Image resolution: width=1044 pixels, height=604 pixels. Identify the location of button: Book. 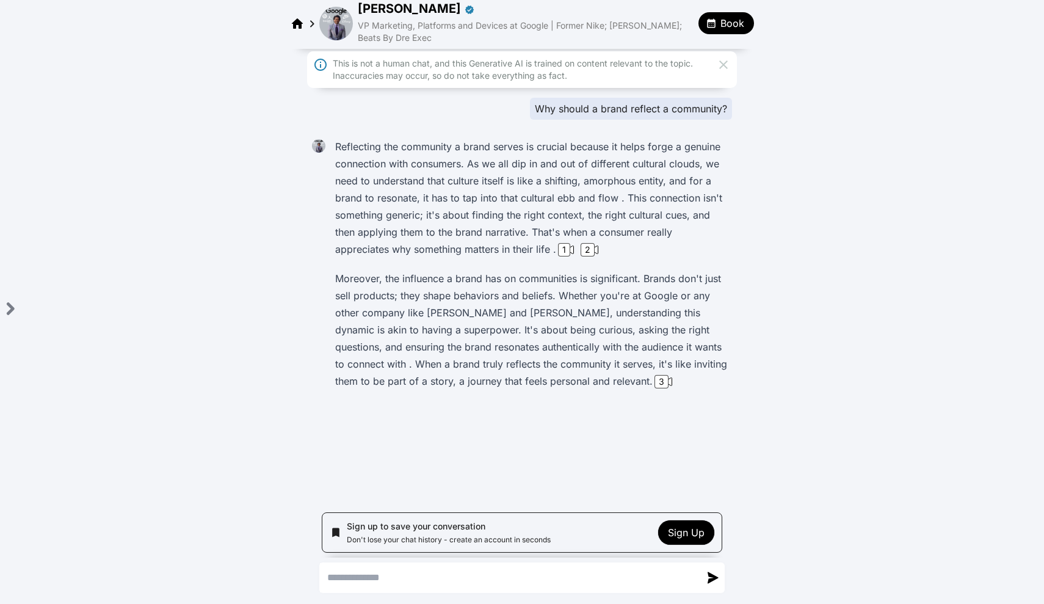
(726, 23).